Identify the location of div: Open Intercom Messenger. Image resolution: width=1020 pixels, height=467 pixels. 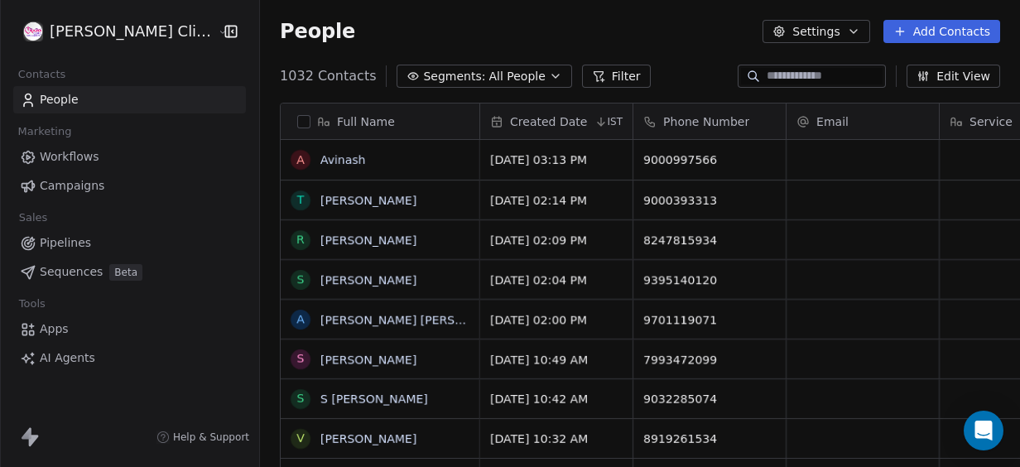
(983, 430).